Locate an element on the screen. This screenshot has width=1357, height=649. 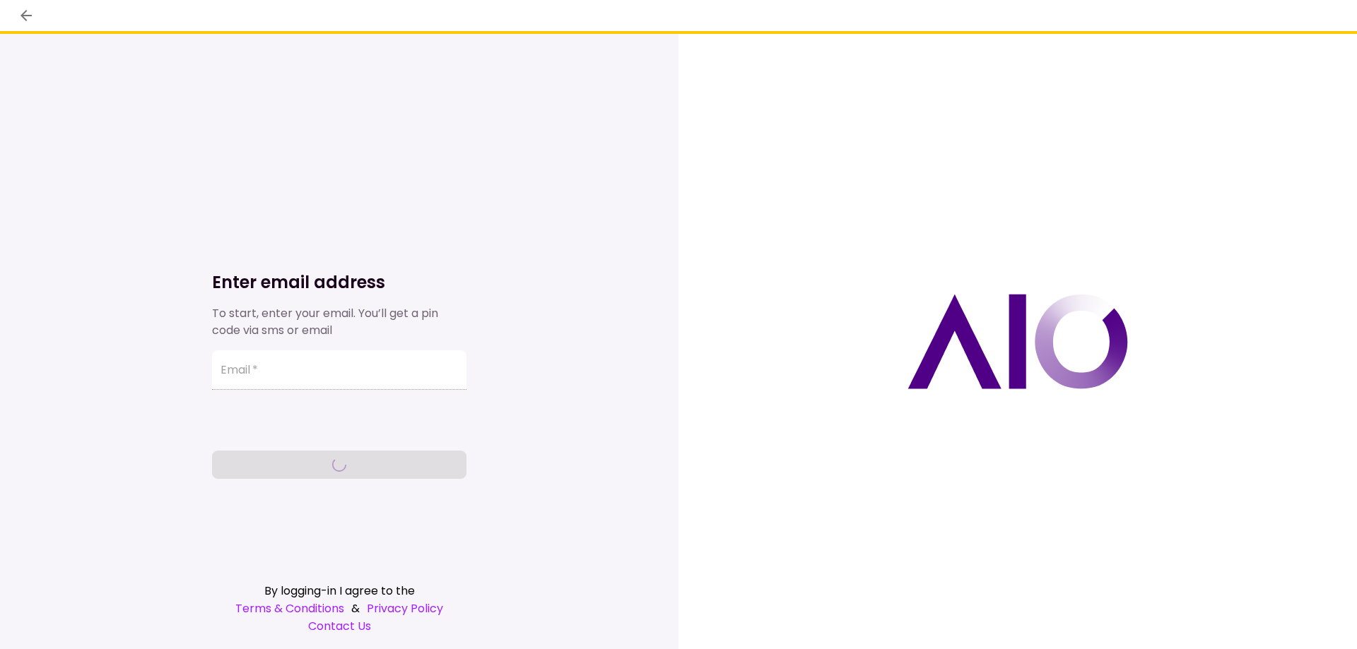
a: Contact Us is located at coordinates (339, 626).